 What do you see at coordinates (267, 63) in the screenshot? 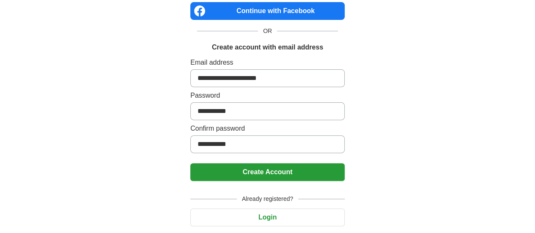
I see `label: Email address` at bounding box center [267, 63].